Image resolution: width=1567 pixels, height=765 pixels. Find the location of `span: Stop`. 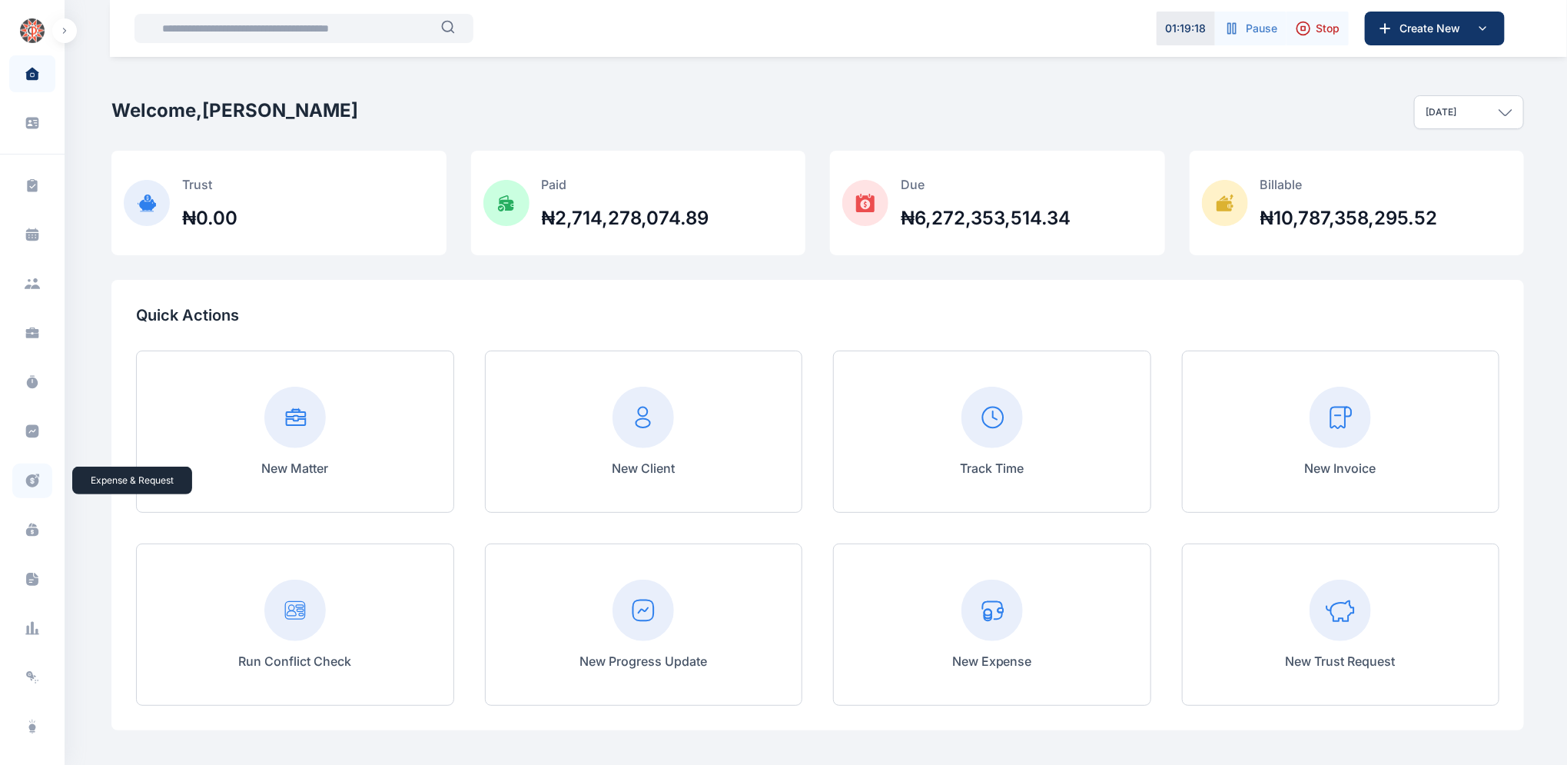

span: Stop is located at coordinates (1328, 28).